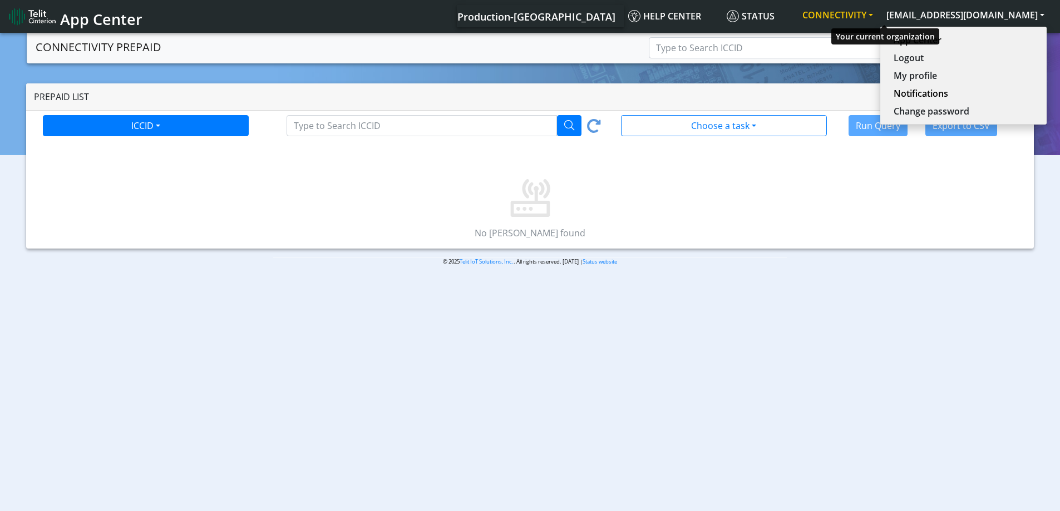 This screenshot has height=511, width=1060. What do you see at coordinates (759, 16) in the screenshot?
I see `a: Status` at bounding box center [759, 16].